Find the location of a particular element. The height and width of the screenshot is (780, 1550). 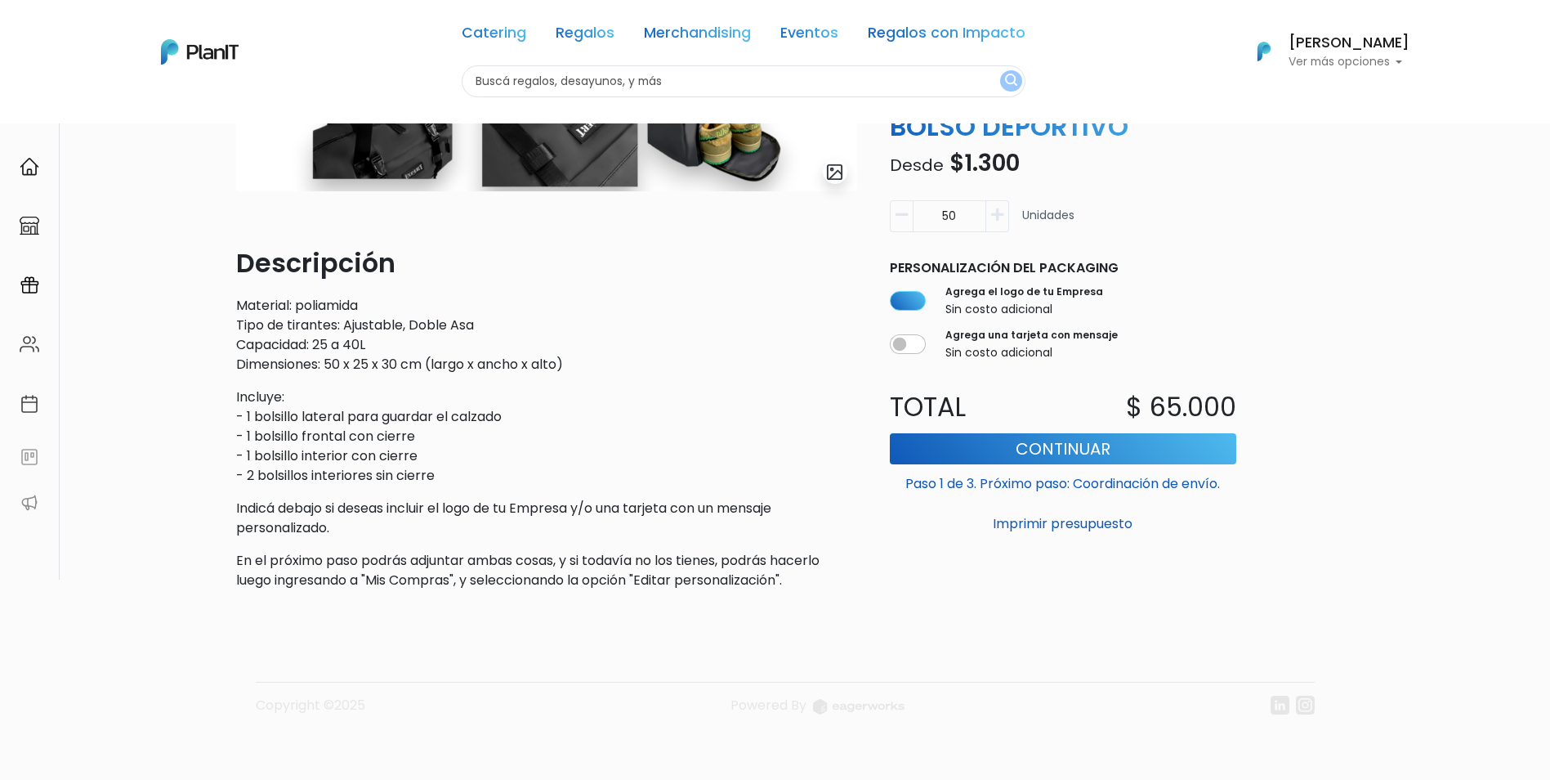

p: Total is located at coordinates (972, 407).